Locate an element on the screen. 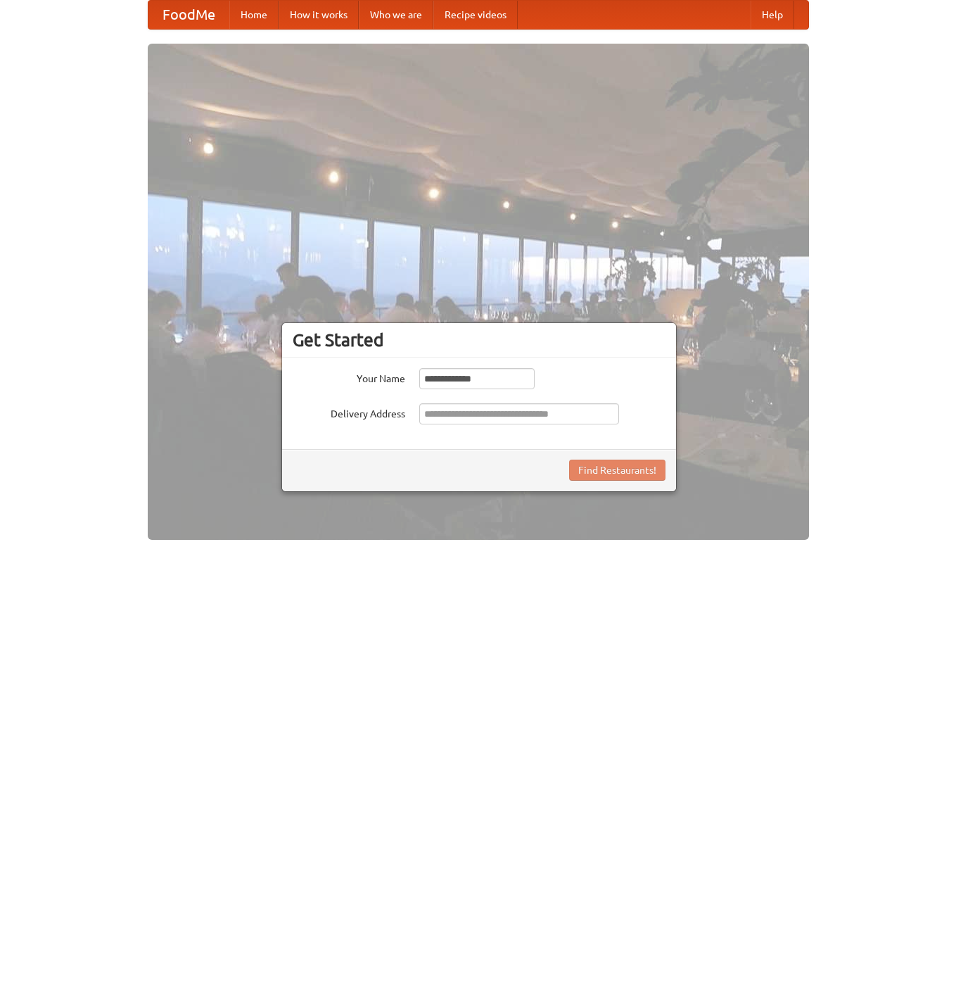  button: Find Restaurants! is located at coordinates (617, 470).